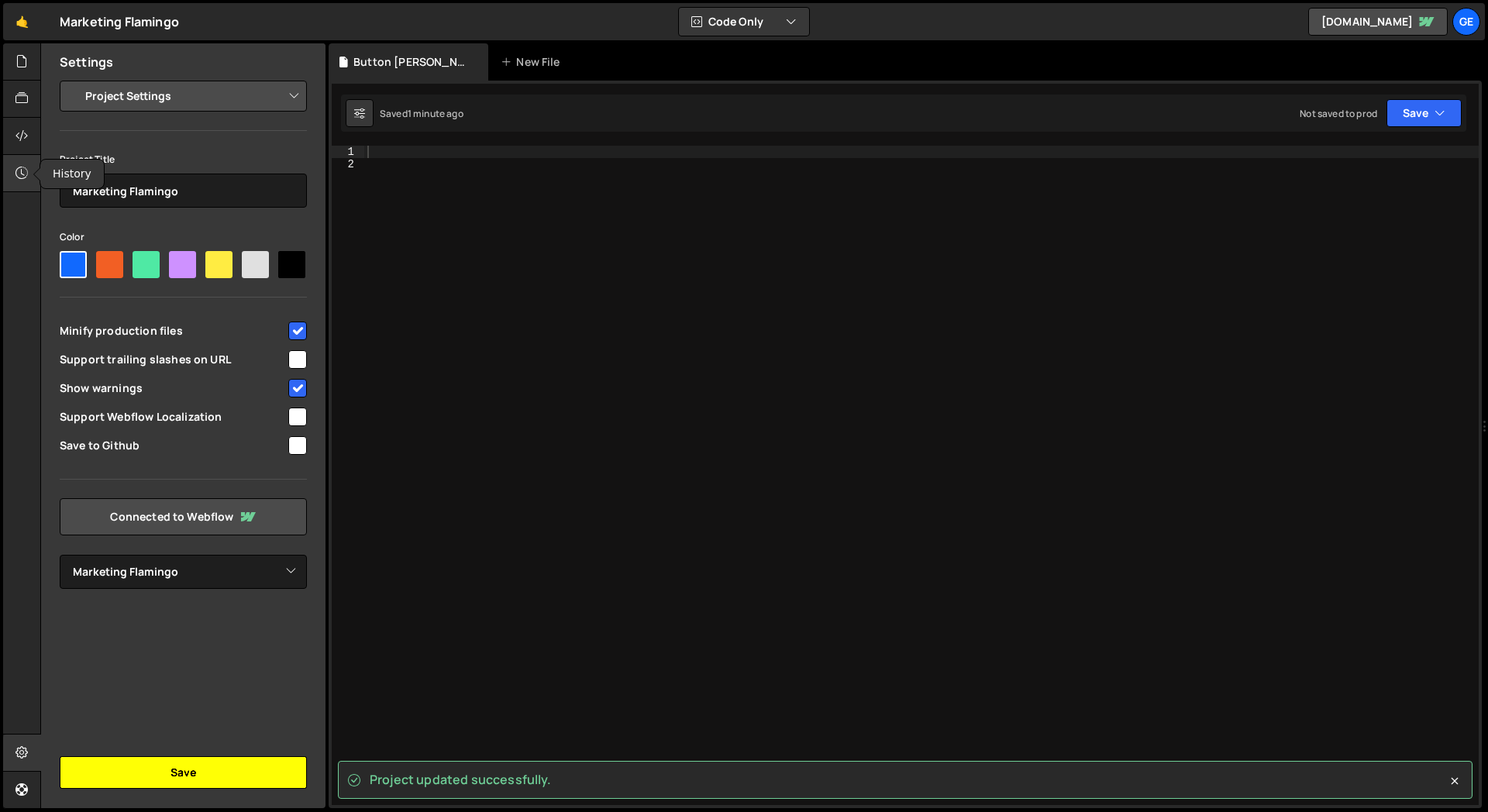 This screenshot has width=1488, height=812. Describe the element at coordinates (119, 21) in the screenshot. I see `div: Marketing Flamingo` at that location.